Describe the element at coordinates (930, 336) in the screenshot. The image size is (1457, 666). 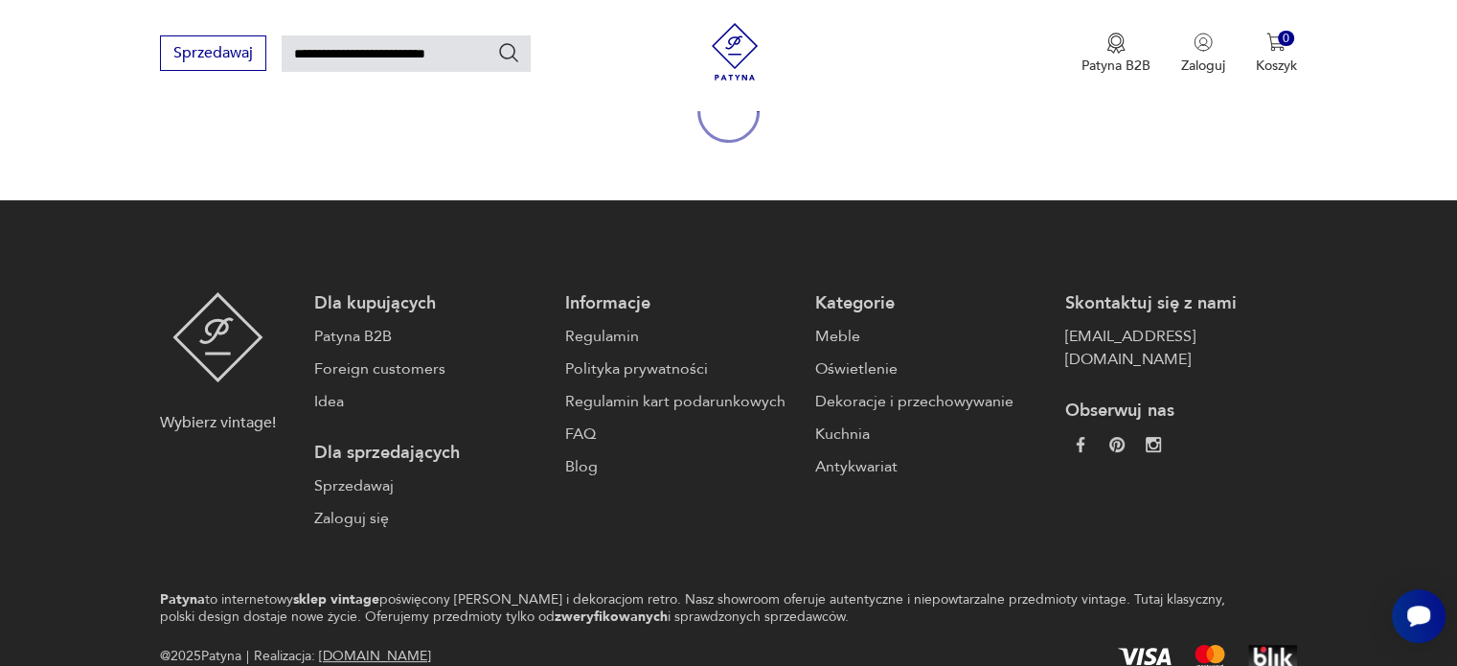
I see `a: Meble` at that location.